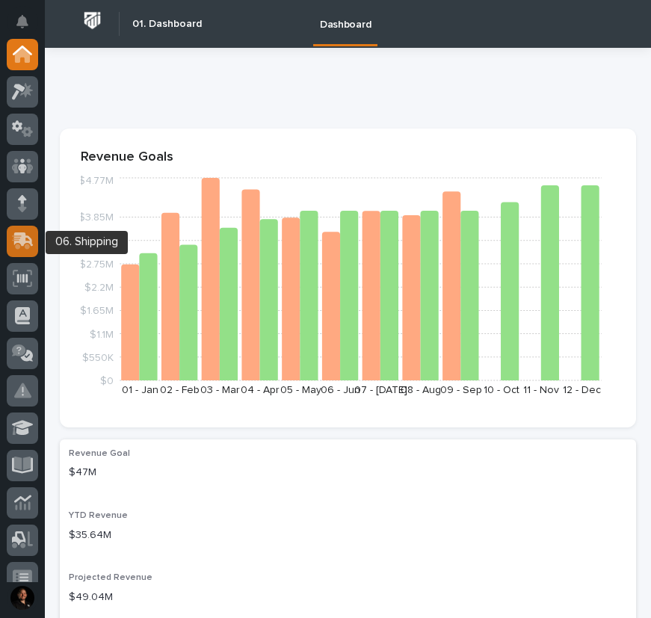 The image size is (651, 618). Describe the element at coordinates (111, 578) in the screenshot. I see `span: Projected Revenue` at that location.